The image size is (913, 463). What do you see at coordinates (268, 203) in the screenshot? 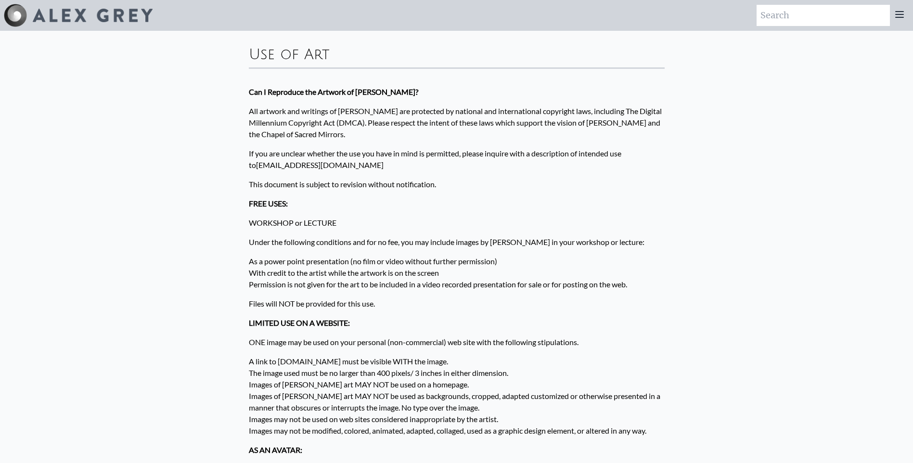
I see `strong: FREE USES:` at bounding box center [268, 203].